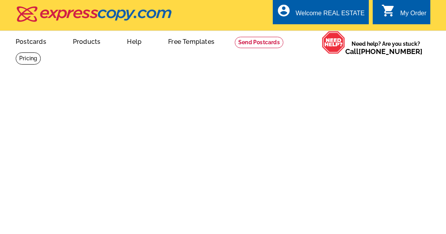 This screenshot has height=234, width=446. I want to click on img: help, so click(334, 42).